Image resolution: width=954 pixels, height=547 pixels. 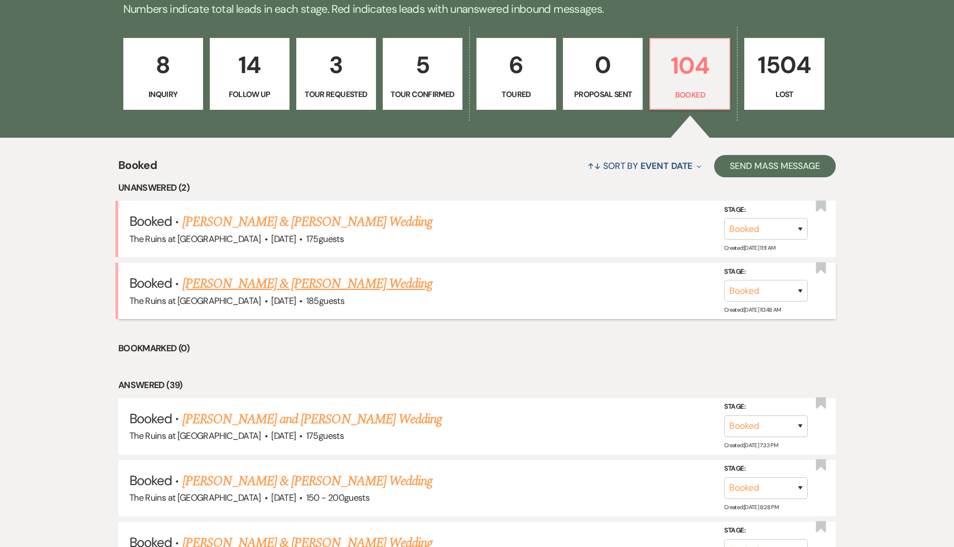 What do you see at coordinates (249, 94) in the screenshot?
I see `p: Follow Up` at bounding box center [249, 94].